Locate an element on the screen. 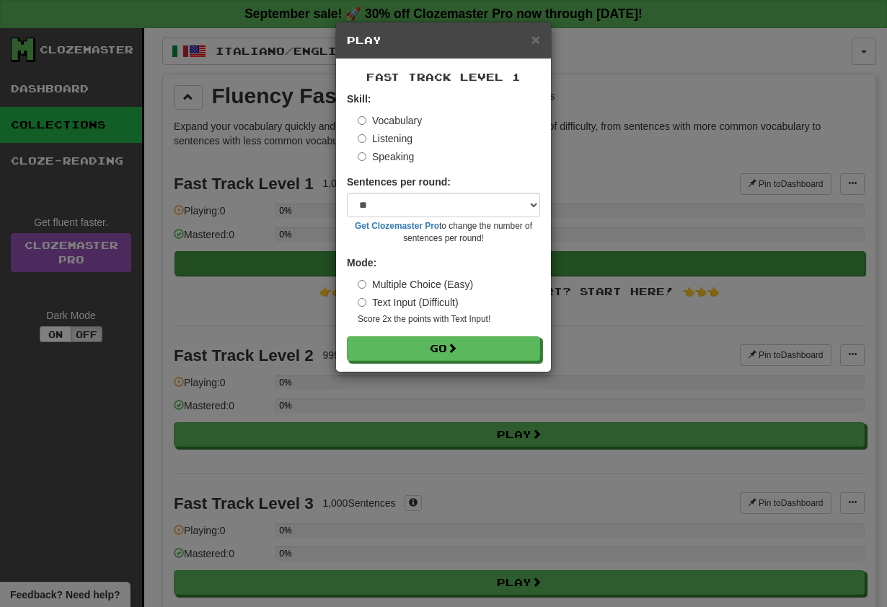 Image resolution: width=887 pixels, height=607 pixels. label: Text Input (Difficult) is located at coordinates (408, 302).